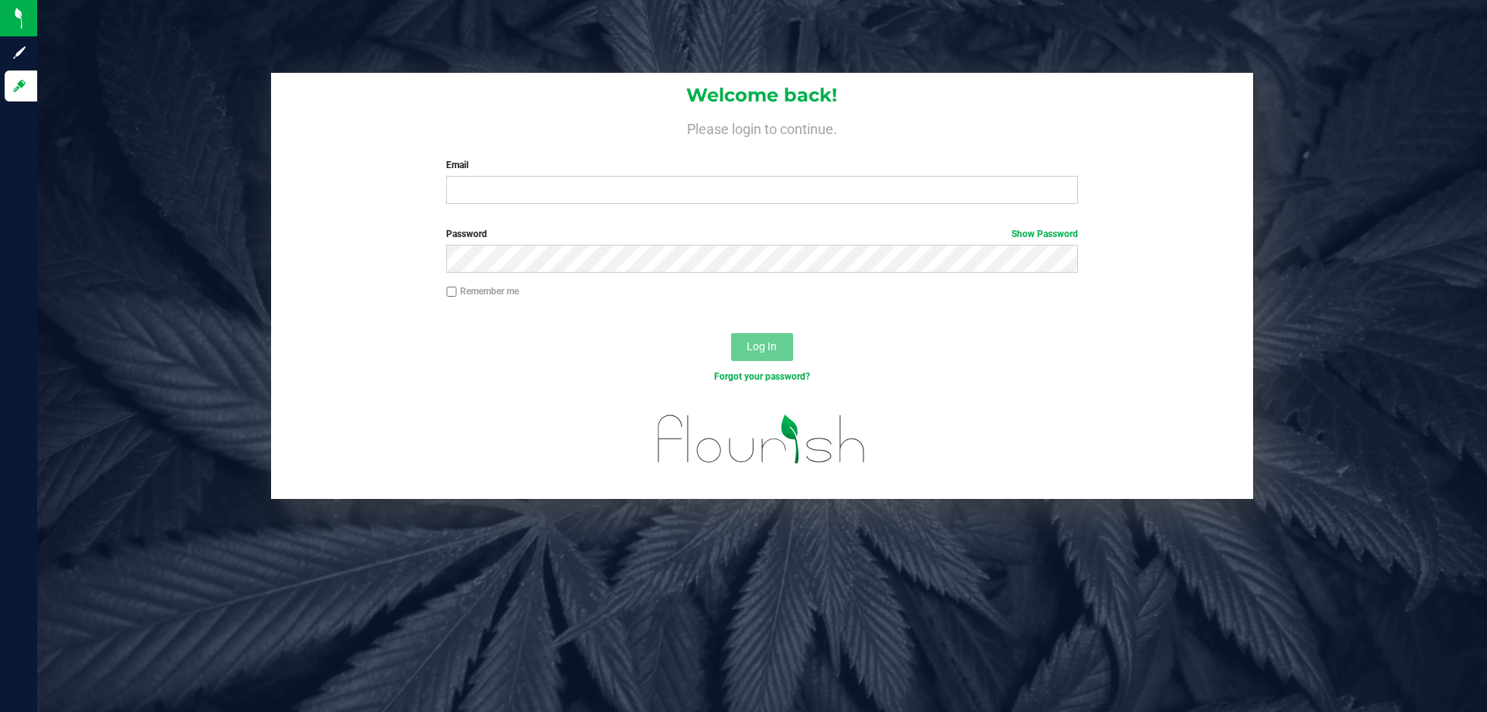  Describe the element at coordinates (762, 376) in the screenshot. I see `a: Forgot your password?` at that location.